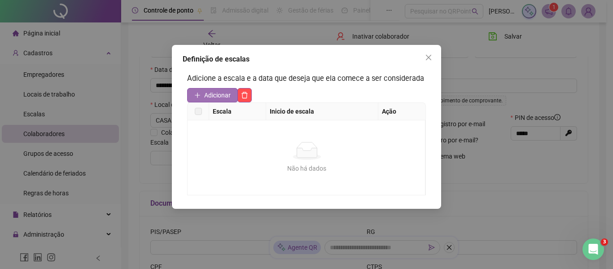  What do you see at coordinates (212, 95) in the screenshot?
I see `button: Adicionar` at bounding box center [212, 95].